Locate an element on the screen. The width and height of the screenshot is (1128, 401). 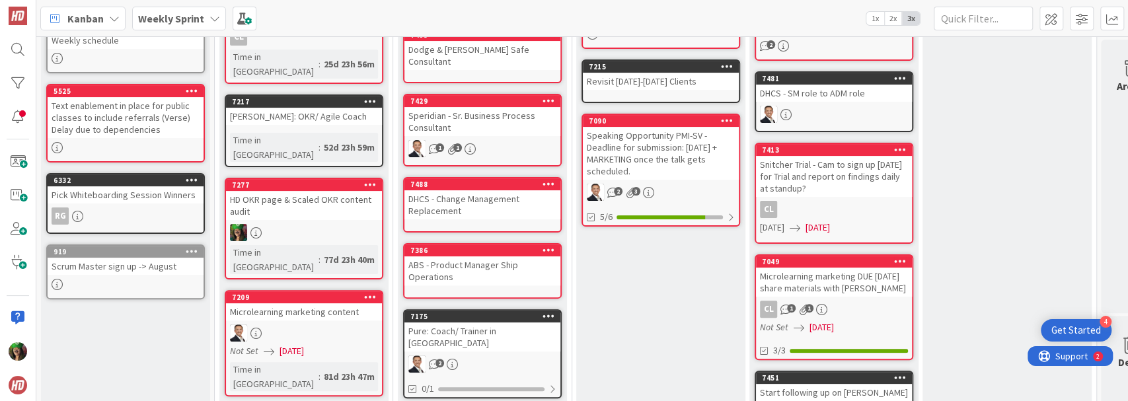
div: 2 is located at coordinates (70, 11).